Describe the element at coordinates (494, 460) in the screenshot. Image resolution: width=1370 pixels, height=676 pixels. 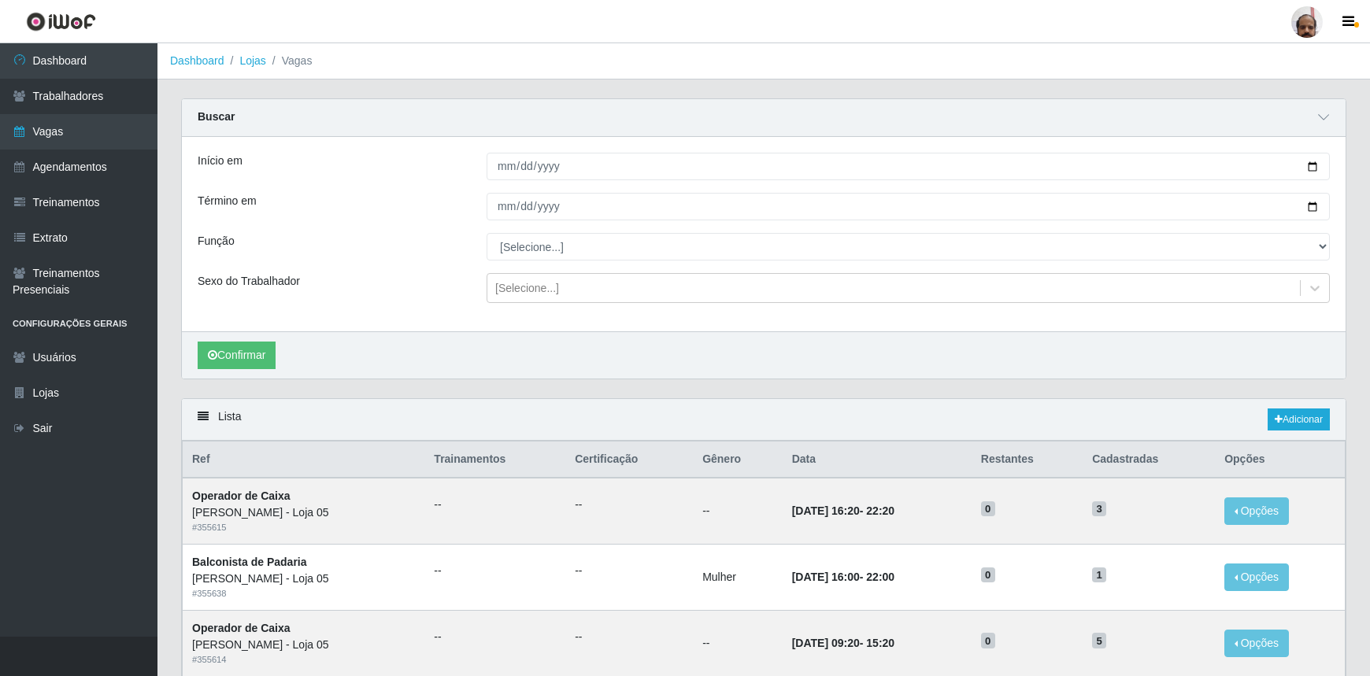
I see `th: Trainamentos` at that location.